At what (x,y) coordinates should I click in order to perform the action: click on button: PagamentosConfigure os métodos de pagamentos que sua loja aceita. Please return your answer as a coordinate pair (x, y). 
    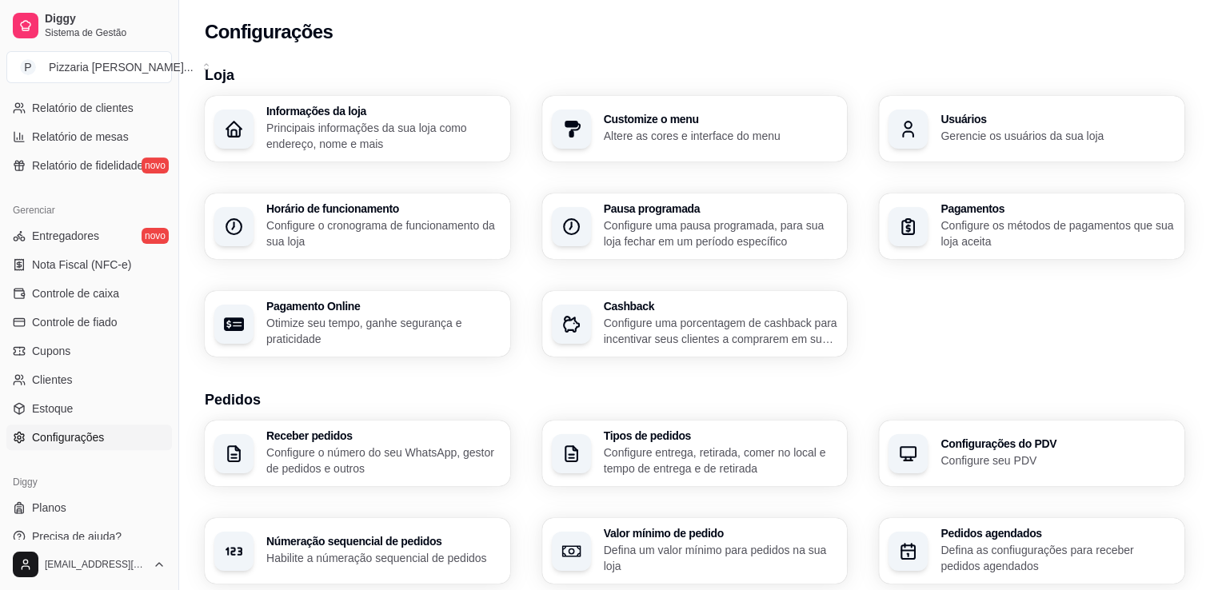
    Looking at the image, I should click on (1032, 226).